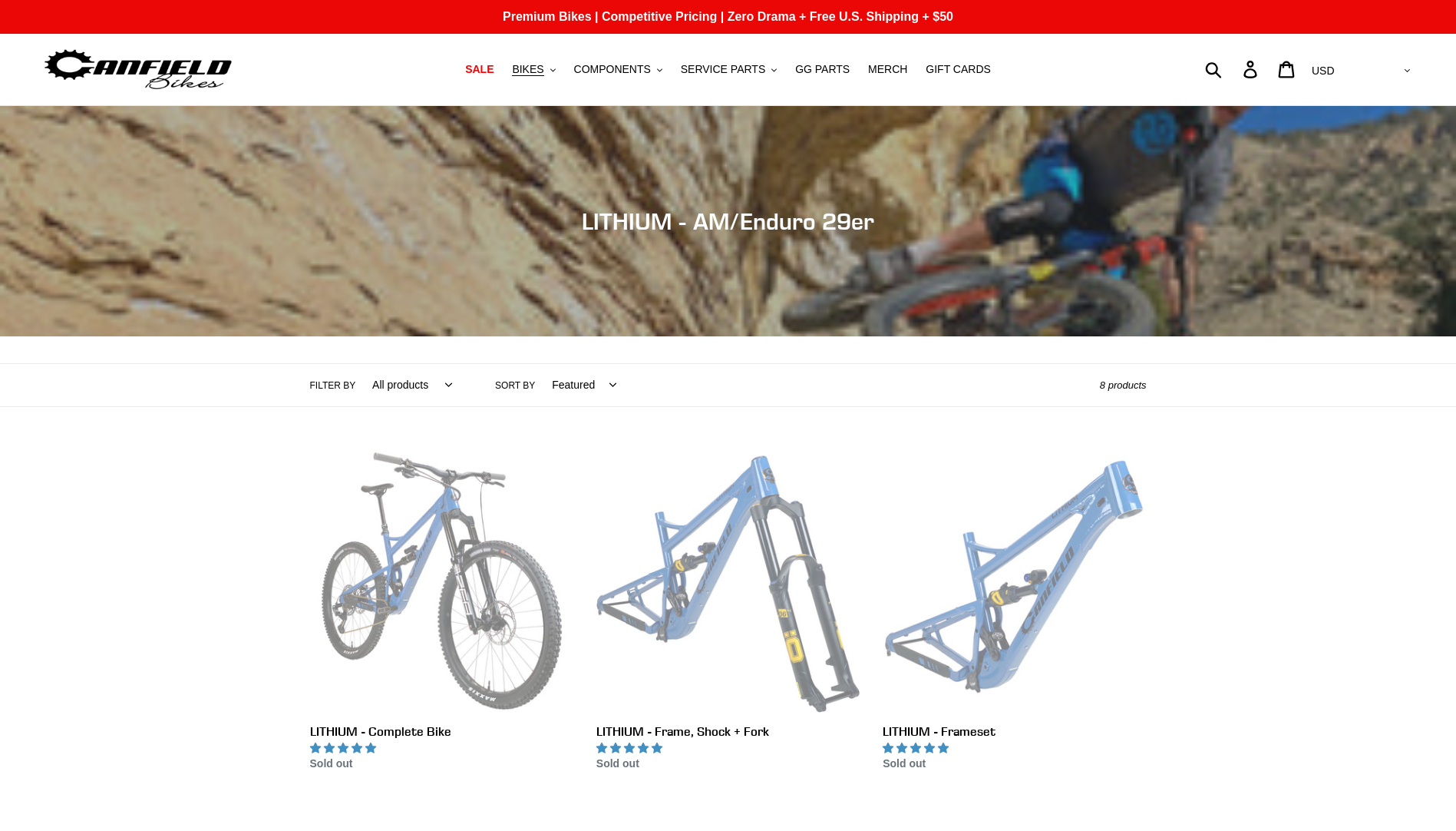 The image size is (1456, 831). What do you see at coordinates (728, 221) in the screenshot?
I see `span: LITHIUM - AM/Enduro 29er` at bounding box center [728, 221].